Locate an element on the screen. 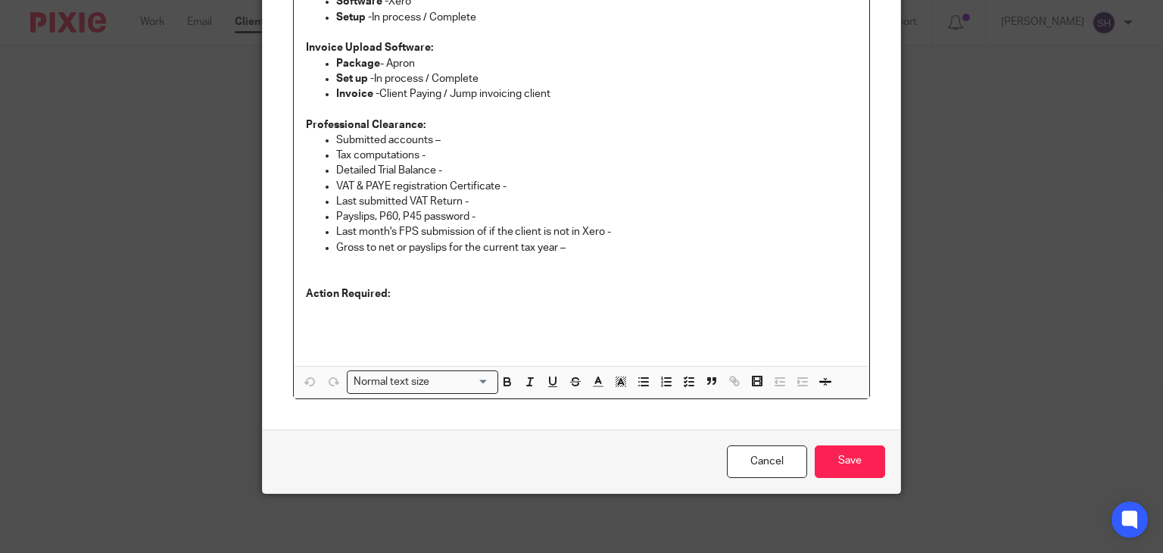 The image size is (1163, 553). input: Search for option is located at coordinates (462, 382).